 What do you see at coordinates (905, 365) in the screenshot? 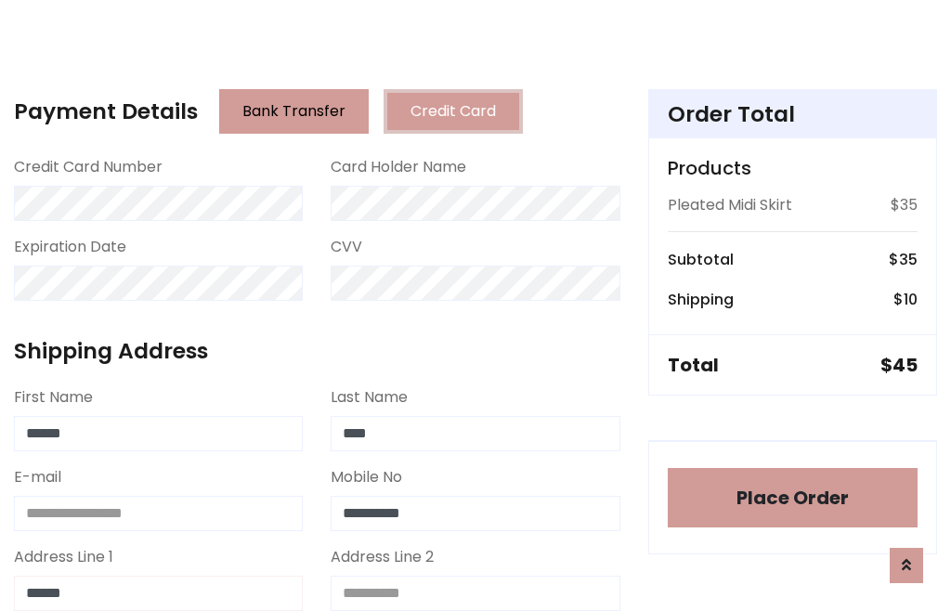
I see `span: 45` at bounding box center [905, 365].